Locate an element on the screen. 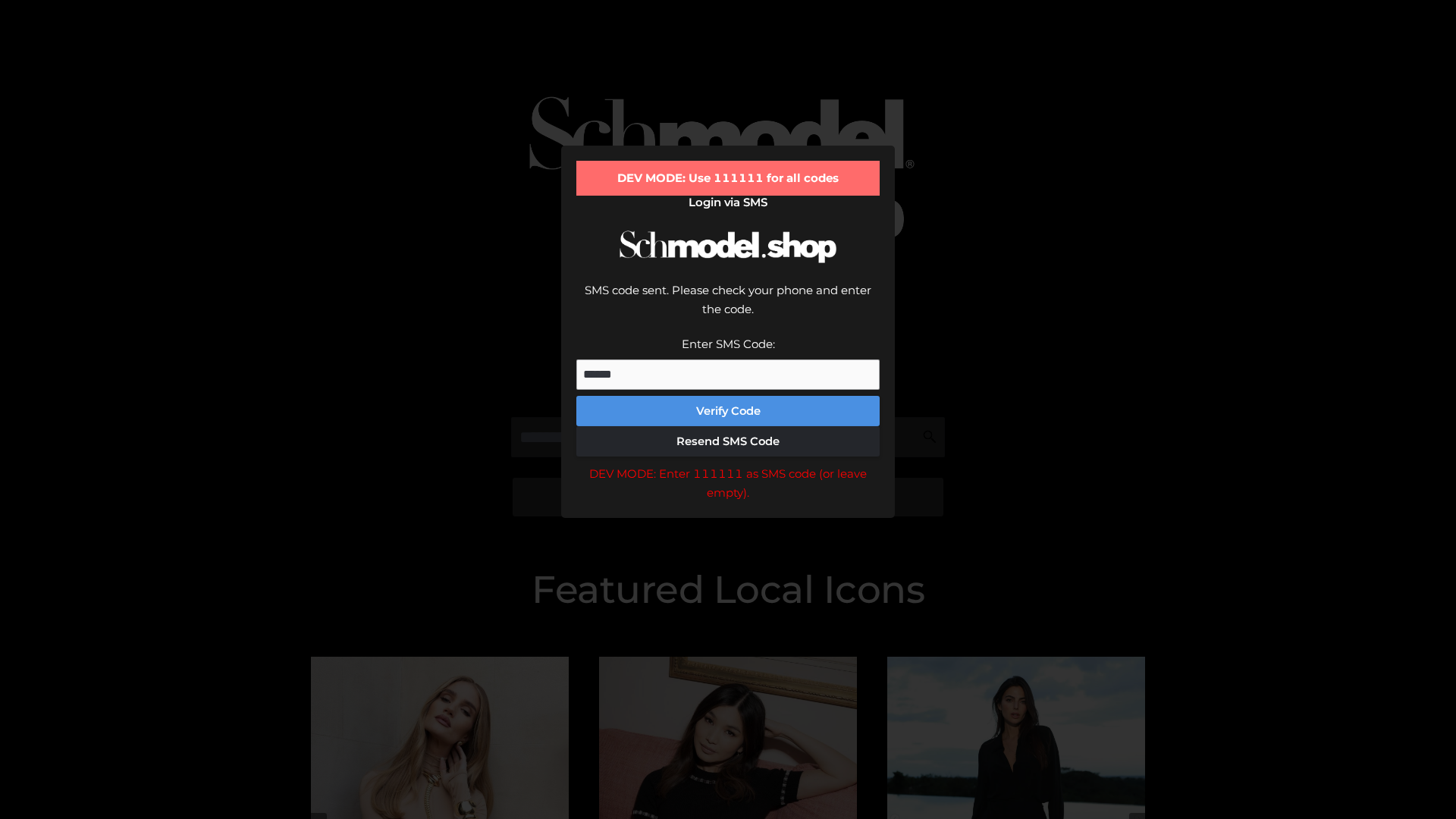 The width and height of the screenshot is (1456, 819). img: Schmodel Logo is located at coordinates (728, 247).